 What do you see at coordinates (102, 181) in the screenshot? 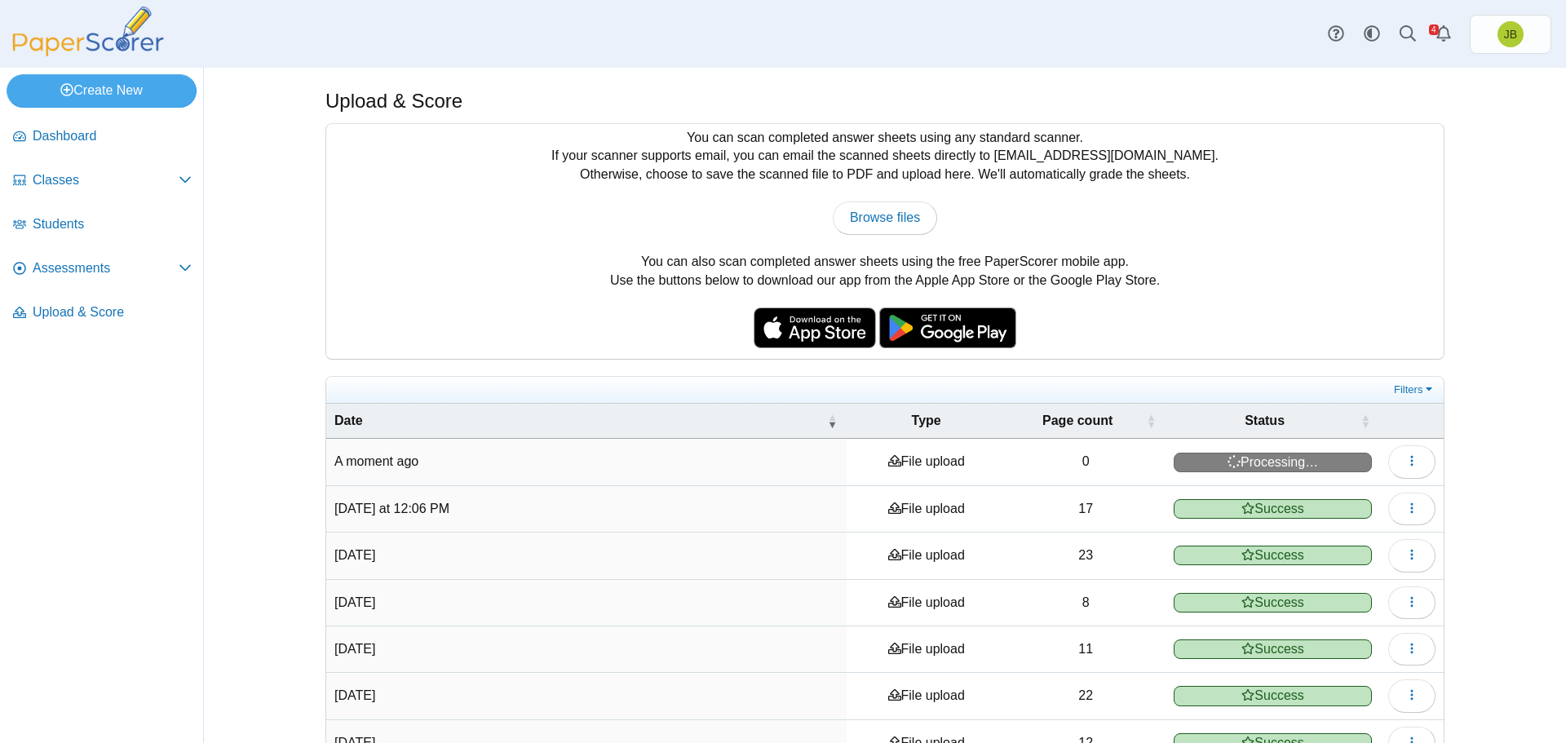
I see `a: Classes` at bounding box center [102, 181].